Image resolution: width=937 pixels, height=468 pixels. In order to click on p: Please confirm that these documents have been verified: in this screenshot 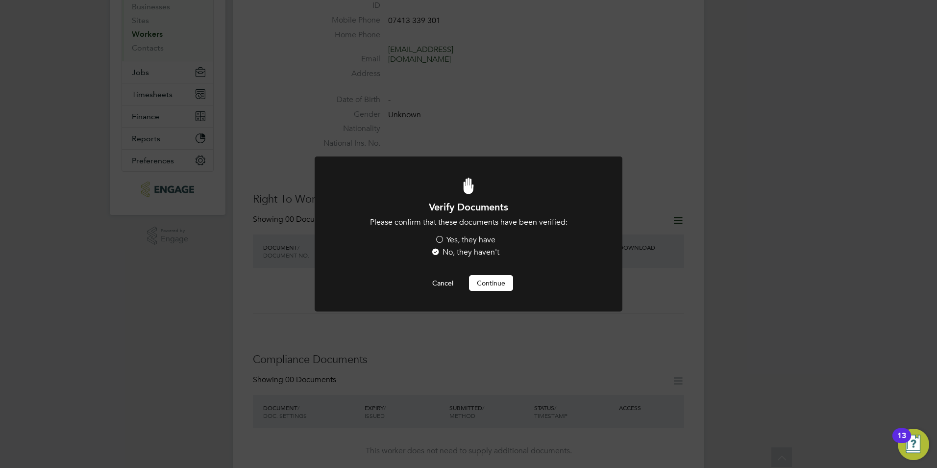, I will do `click(468, 222)`.